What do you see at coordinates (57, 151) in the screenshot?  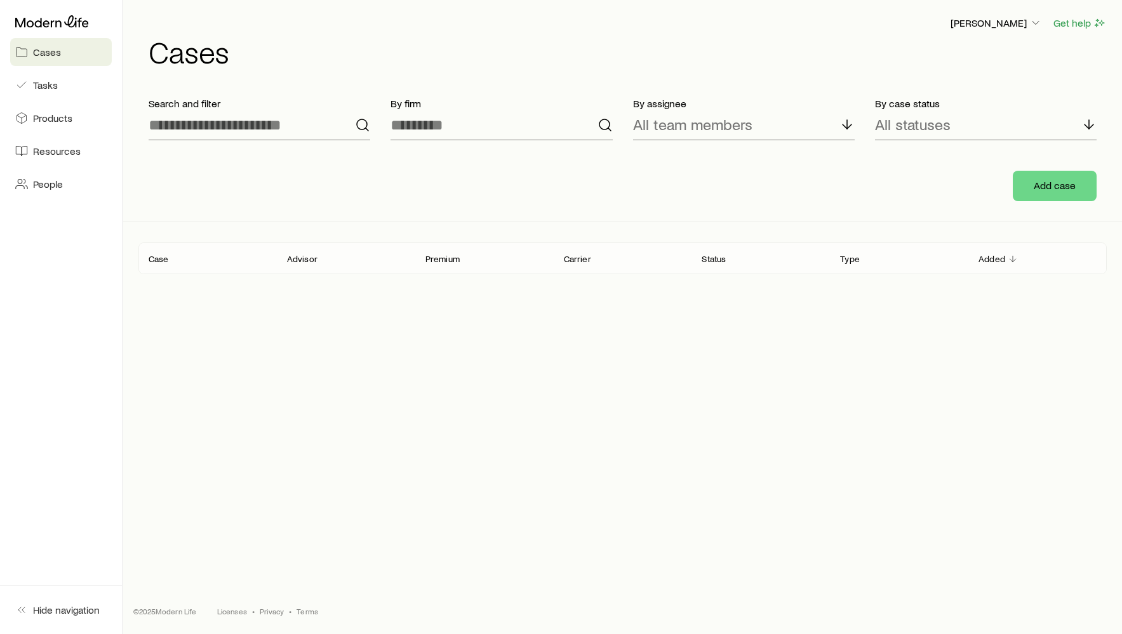 I see `span: Resources` at bounding box center [57, 151].